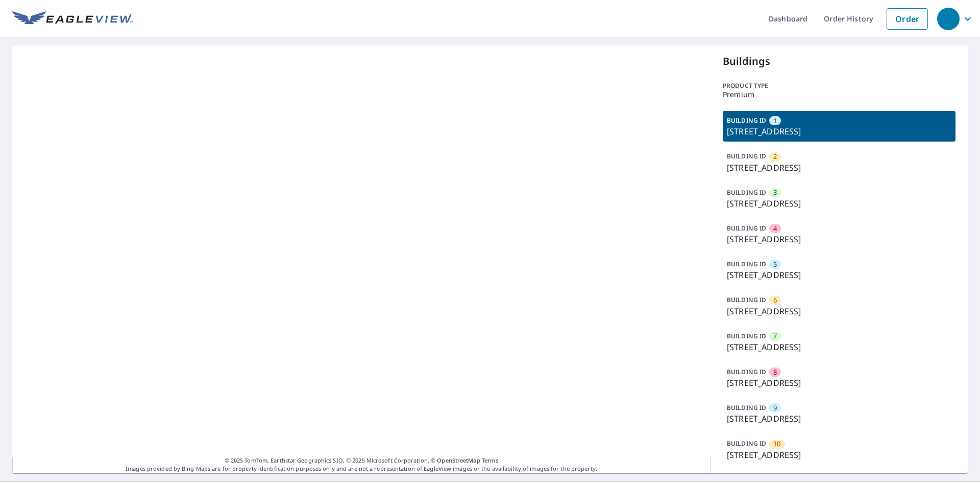  I want to click on span: 6, so click(775, 300).